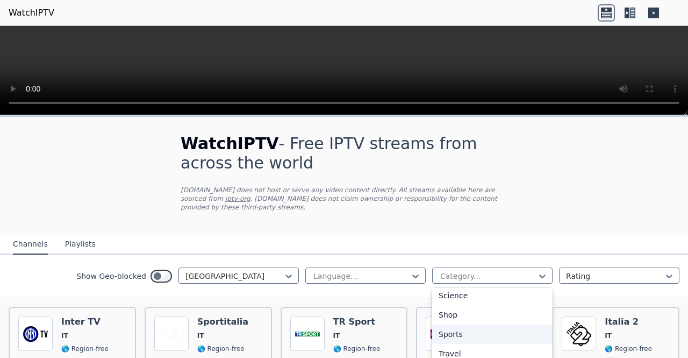 The image size is (688, 358). I want to click on img: TR Sport, so click(308, 333).